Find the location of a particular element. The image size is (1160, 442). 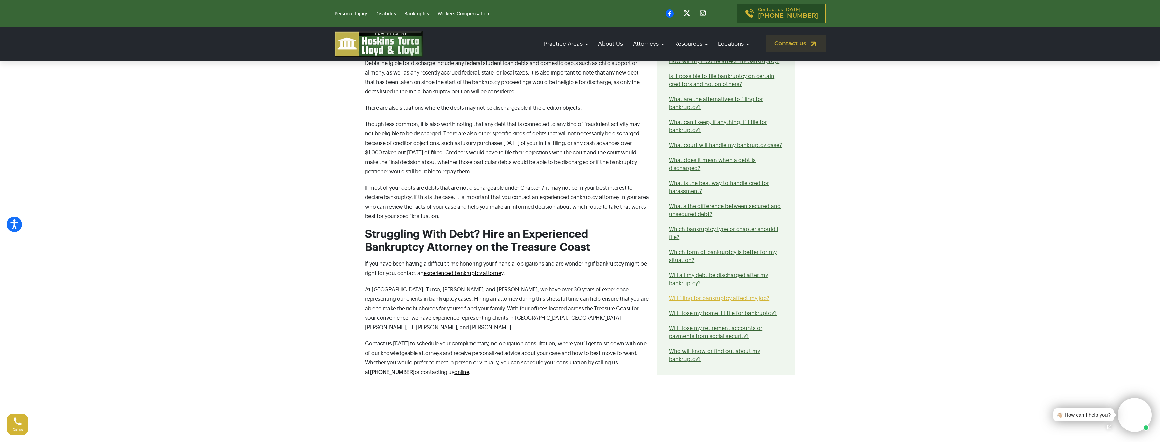

a: About Us is located at coordinates (610, 44).